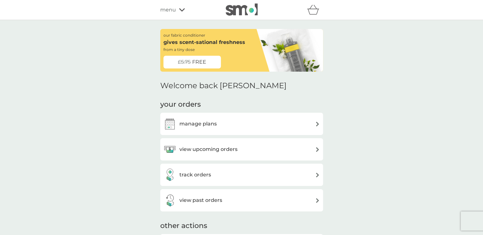 This screenshot has height=235, width=483. Describe the element at coordinates (184, 35) in the screenshot. I see `p: our fabric conditioner` at that location.